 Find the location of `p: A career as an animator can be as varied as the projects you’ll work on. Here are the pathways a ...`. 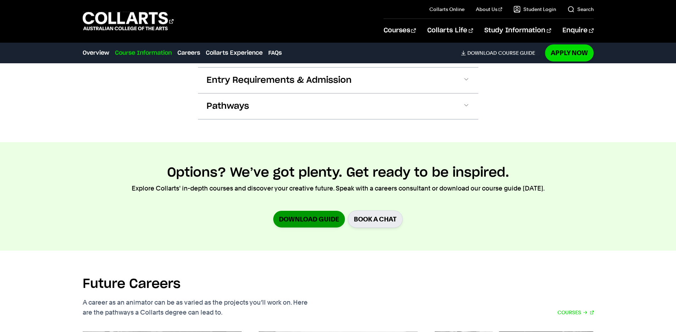

p: A career as an animator can be as varied as the projects you’ll work on. Here are the pathways a ... is located at coordinates (212, 307).